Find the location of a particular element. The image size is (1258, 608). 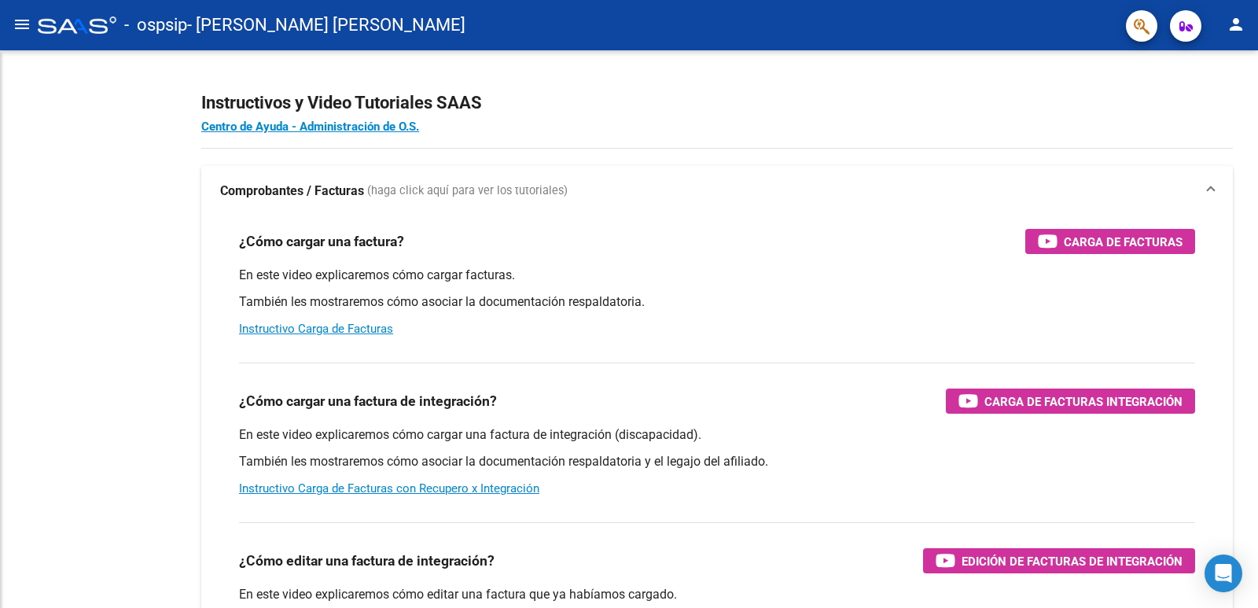

mat-icon: menu is located at coordinates (22, 24).